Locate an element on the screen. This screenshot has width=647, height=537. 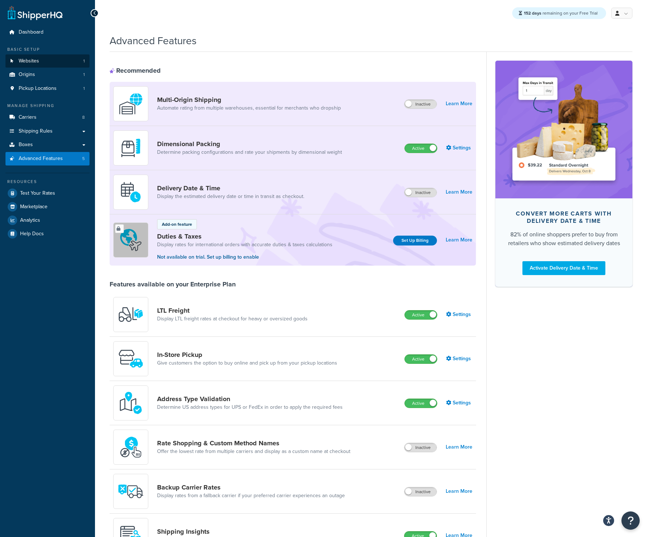
p: Not available on trial. Set up billing to enable is located at coordinates (245, 257).